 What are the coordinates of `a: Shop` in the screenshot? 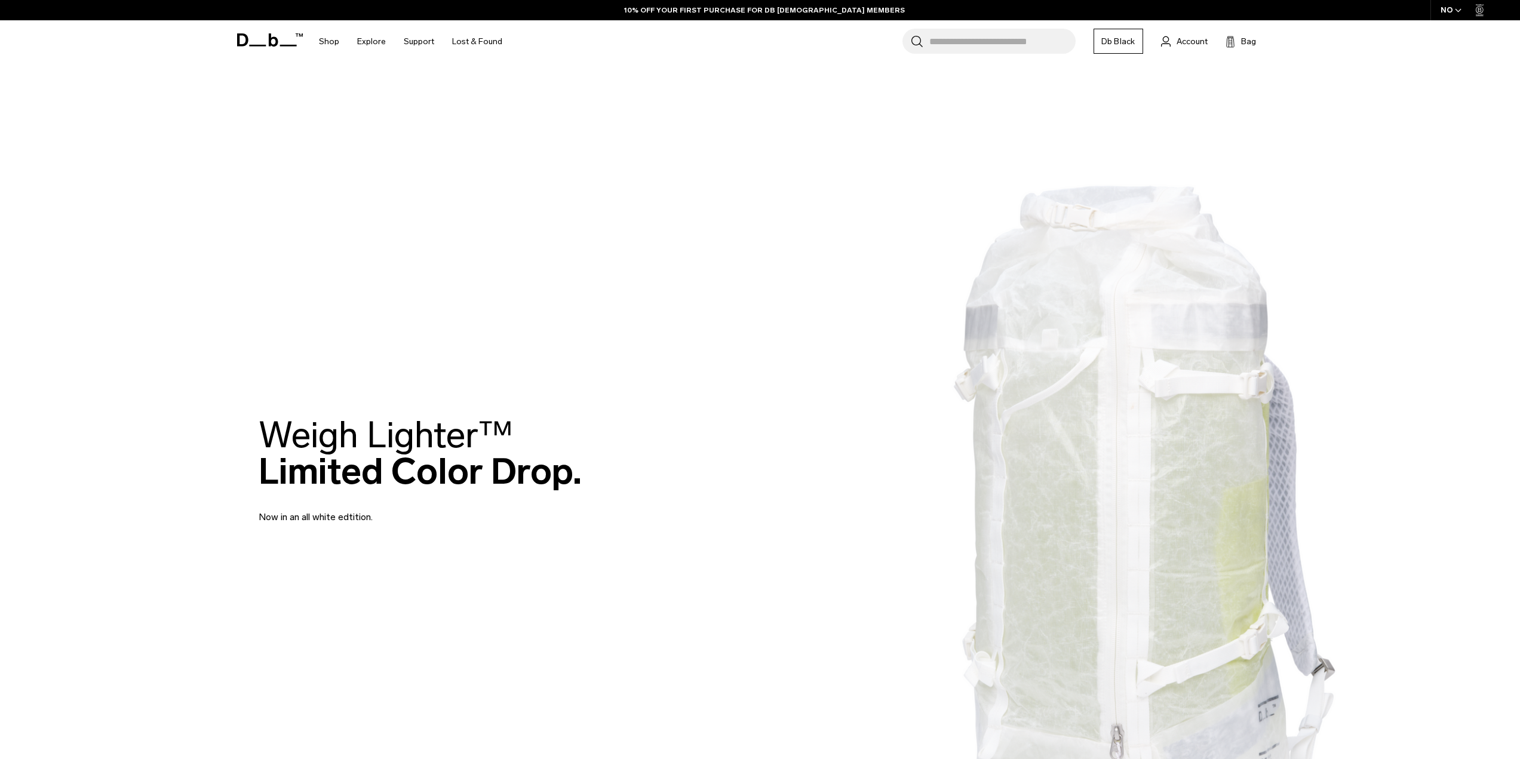 It's located at (329, 41).